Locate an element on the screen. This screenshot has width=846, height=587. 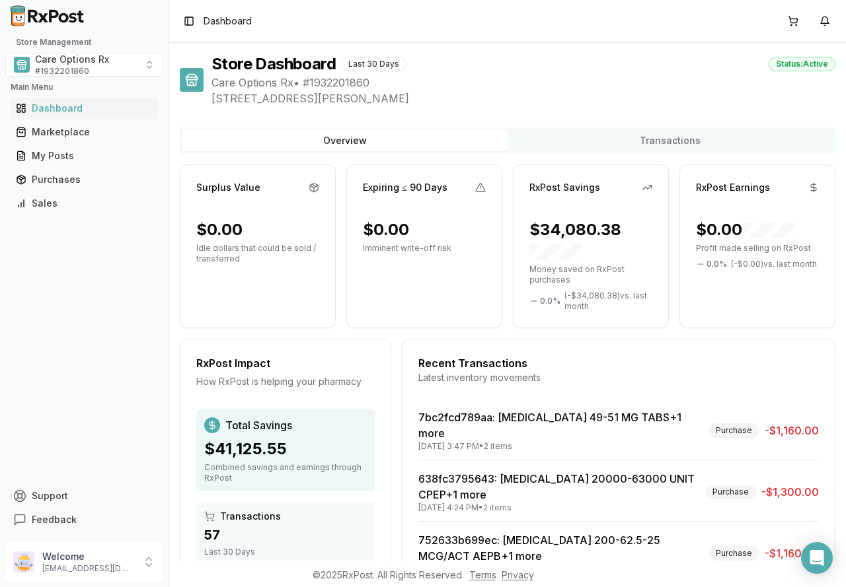
img: RxPost Logo is located at coordinates (48, 16).